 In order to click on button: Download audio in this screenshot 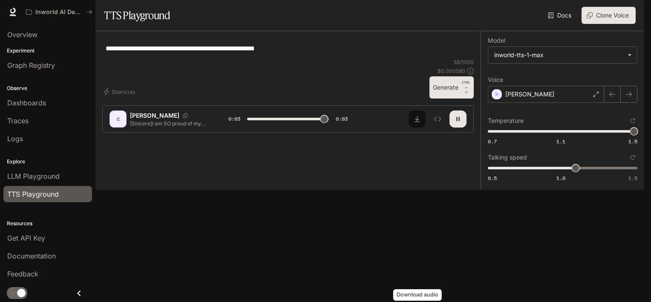, I will do `click(417, 119)`.